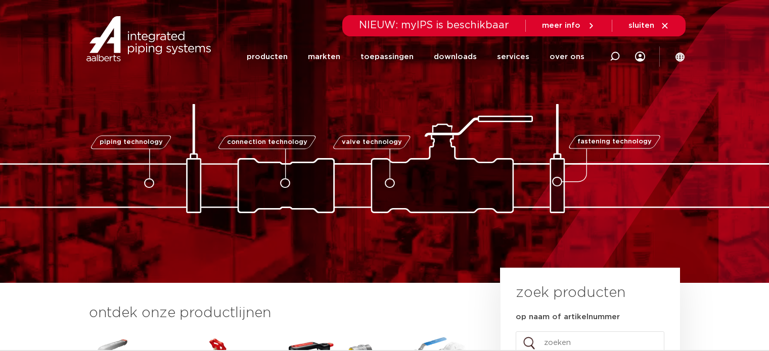  I want to click on nav: Menu, so click(415, 57).